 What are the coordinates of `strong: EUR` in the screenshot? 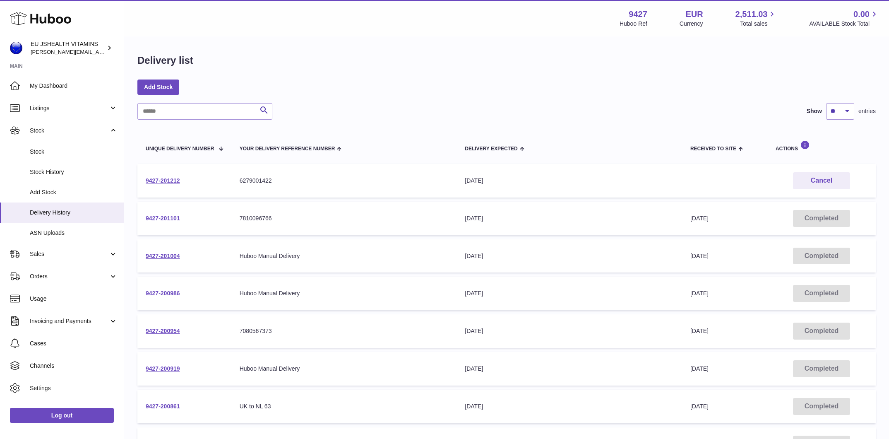 It's located at (694, 14).